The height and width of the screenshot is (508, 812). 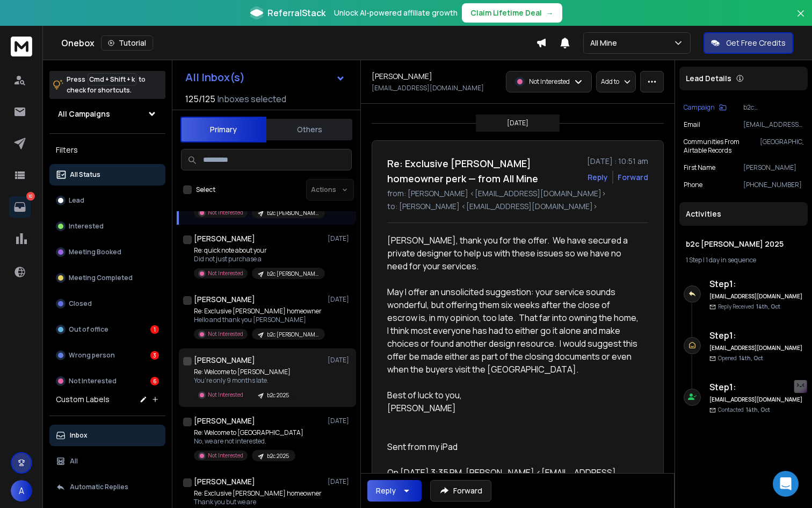 What do you see at coordinates (80, 304) in the screenshot?
I see `p: Closed` at bounding box center [80, 304].